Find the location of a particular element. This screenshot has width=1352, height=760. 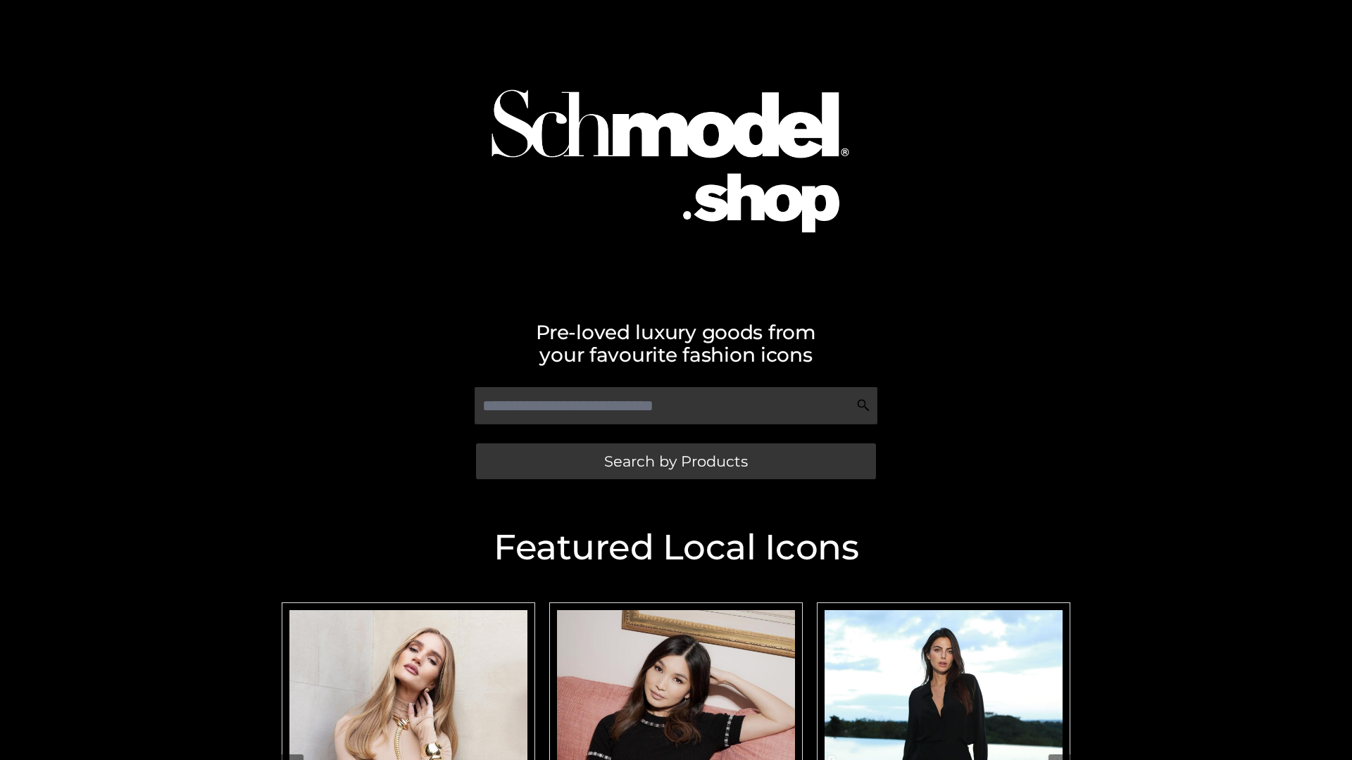

h2: Pre-loved luxury goods from your favourite fashion icons is located at coordinates (676, 344).